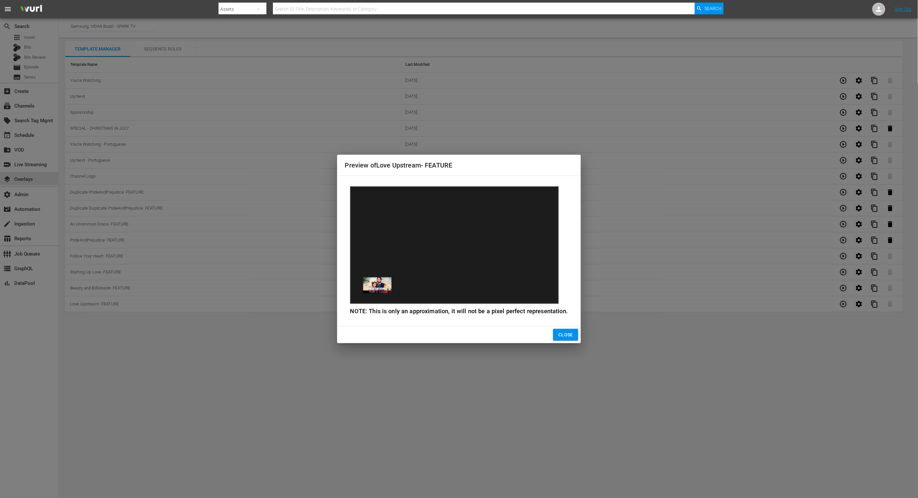 The width and height of the screenshot is (918, 498). Describe the element at coordinates (377, 285) in the screenshot. I see `img: 1042-sponsor-logo-30397_v1.jpg` at that location.